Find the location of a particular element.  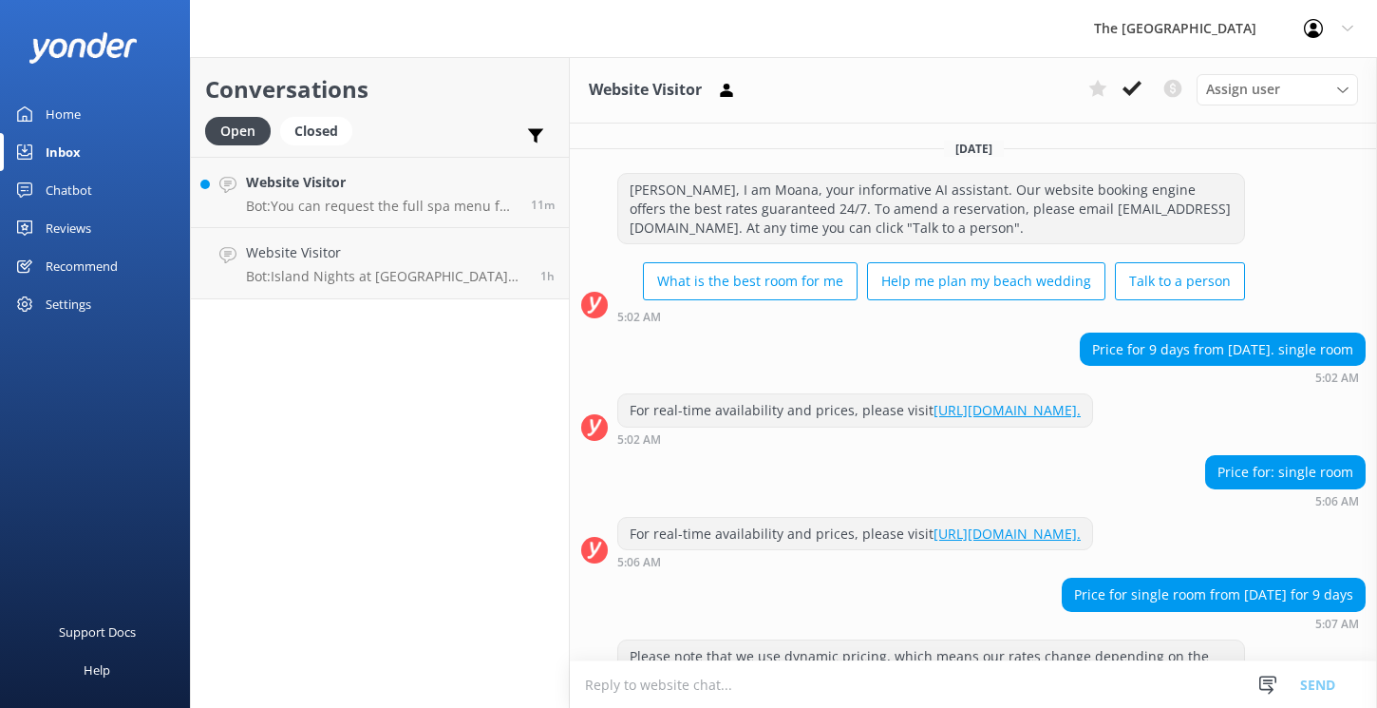

div: Sep 22 2025 11:07am (UTC -10:00) Pacific/Honolulu is located at coordinates (1214, 623).